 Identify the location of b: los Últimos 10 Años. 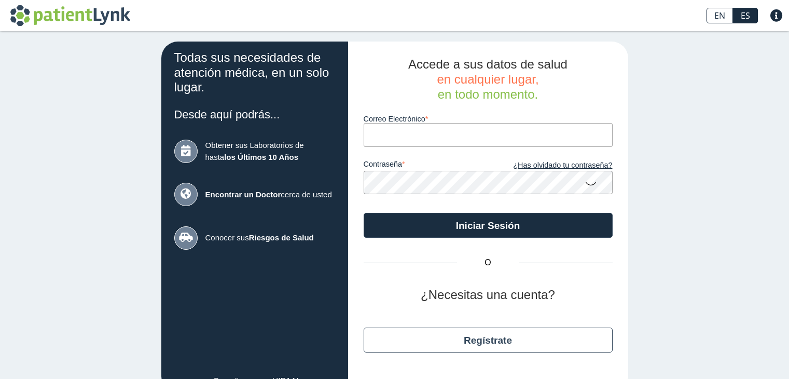
(261, 157).